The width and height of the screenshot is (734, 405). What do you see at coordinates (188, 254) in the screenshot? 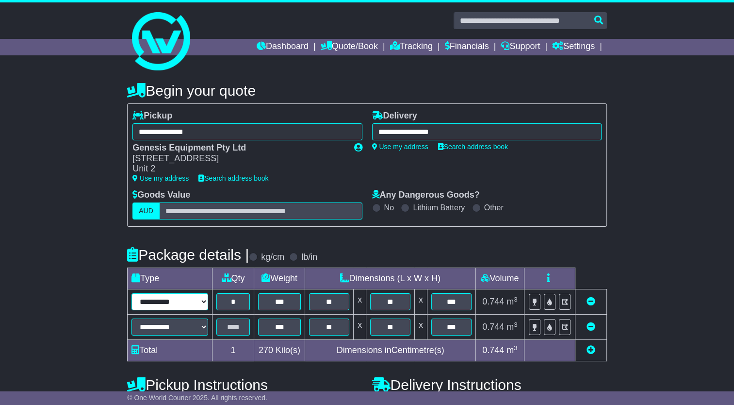
I see `h4: Package details |` at bounding box center [188, 254].